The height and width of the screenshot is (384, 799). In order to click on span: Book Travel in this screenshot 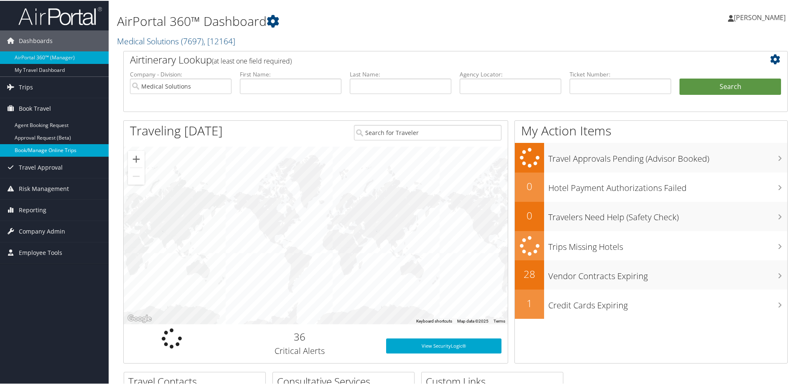, I will do `click(35, 108)`.